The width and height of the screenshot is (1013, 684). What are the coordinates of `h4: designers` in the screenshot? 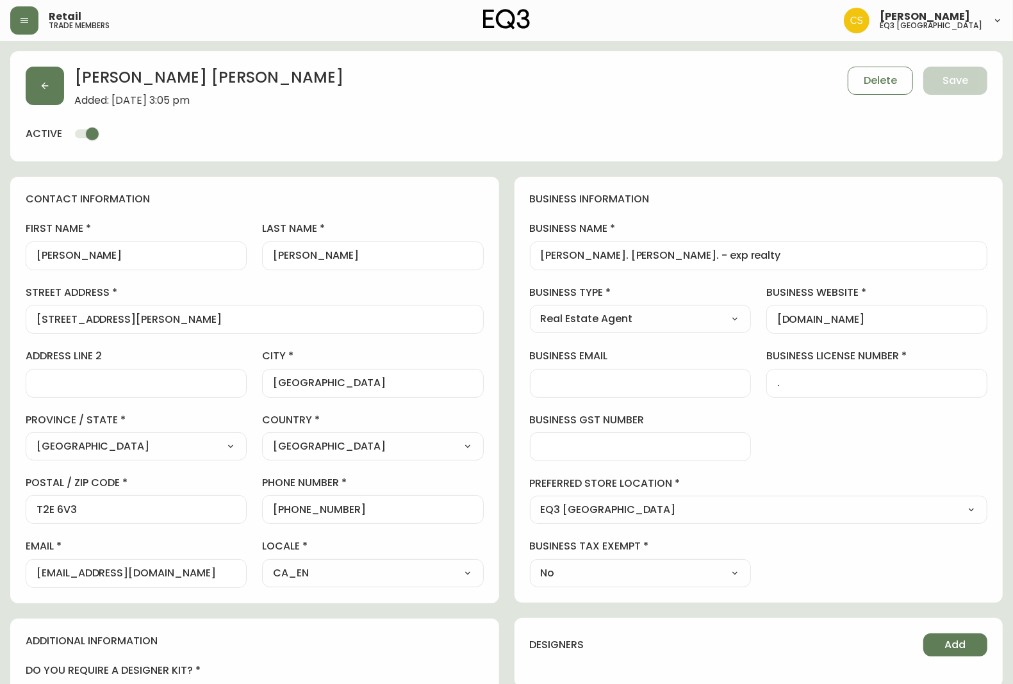 It's located at (557, 645).